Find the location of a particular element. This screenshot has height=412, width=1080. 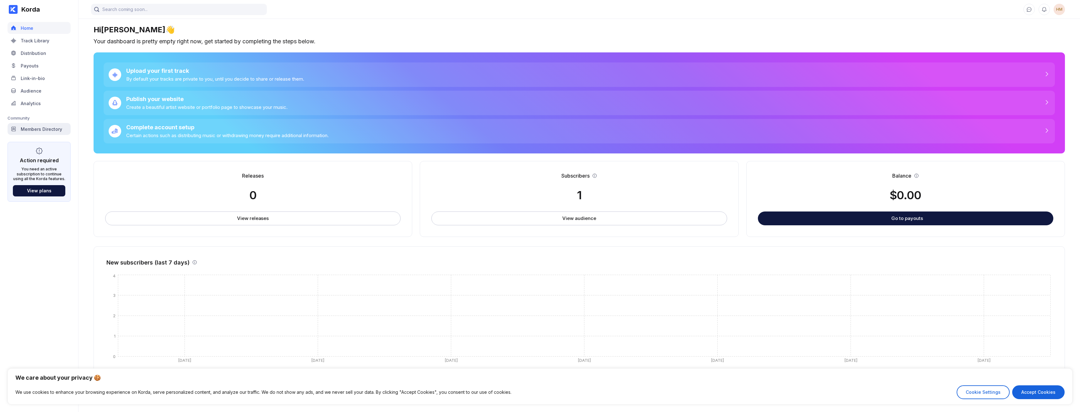

div: Subscribers is located at coordinates (576, 176).